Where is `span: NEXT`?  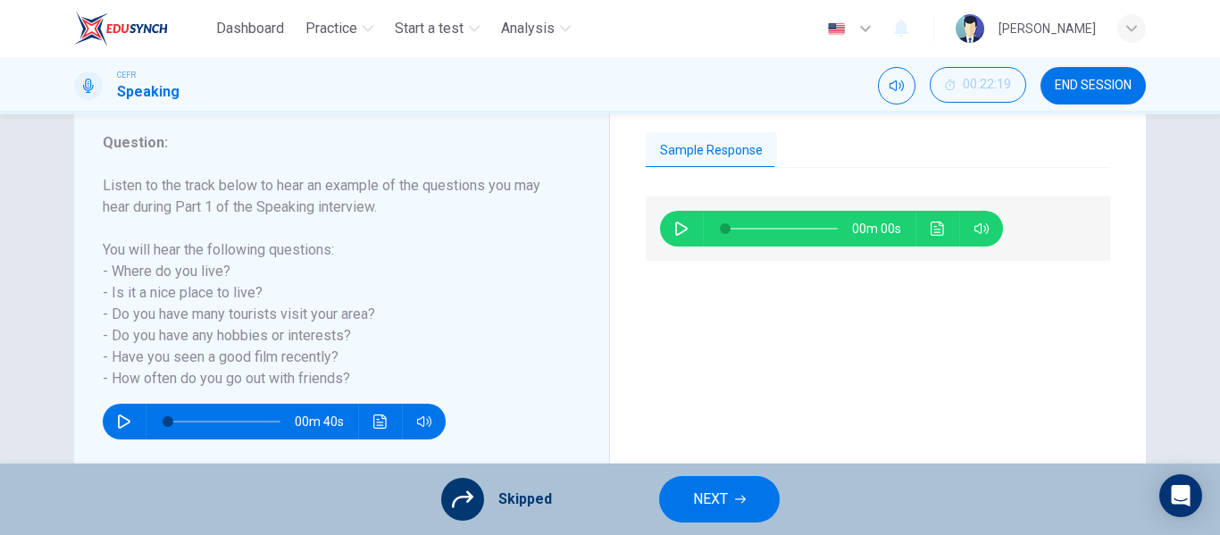 span: NEXT is located at coordinates (710, 499).